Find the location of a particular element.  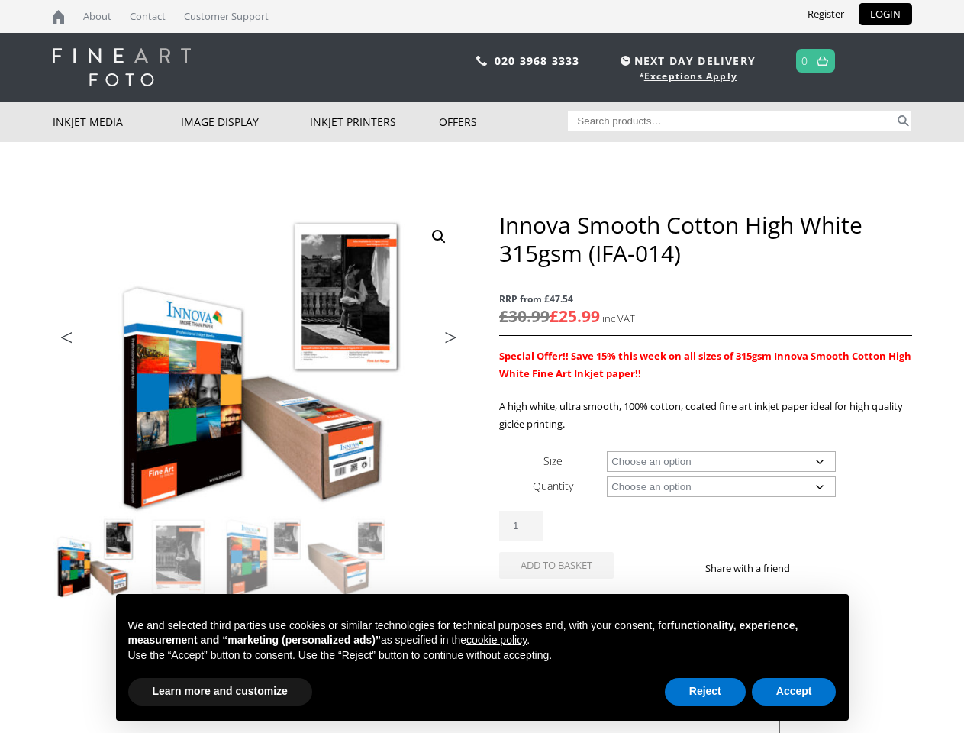

p: We and selected third parties use cookies or similar technologies for technical purposes and, wit... is located at coordinates (482, 633).